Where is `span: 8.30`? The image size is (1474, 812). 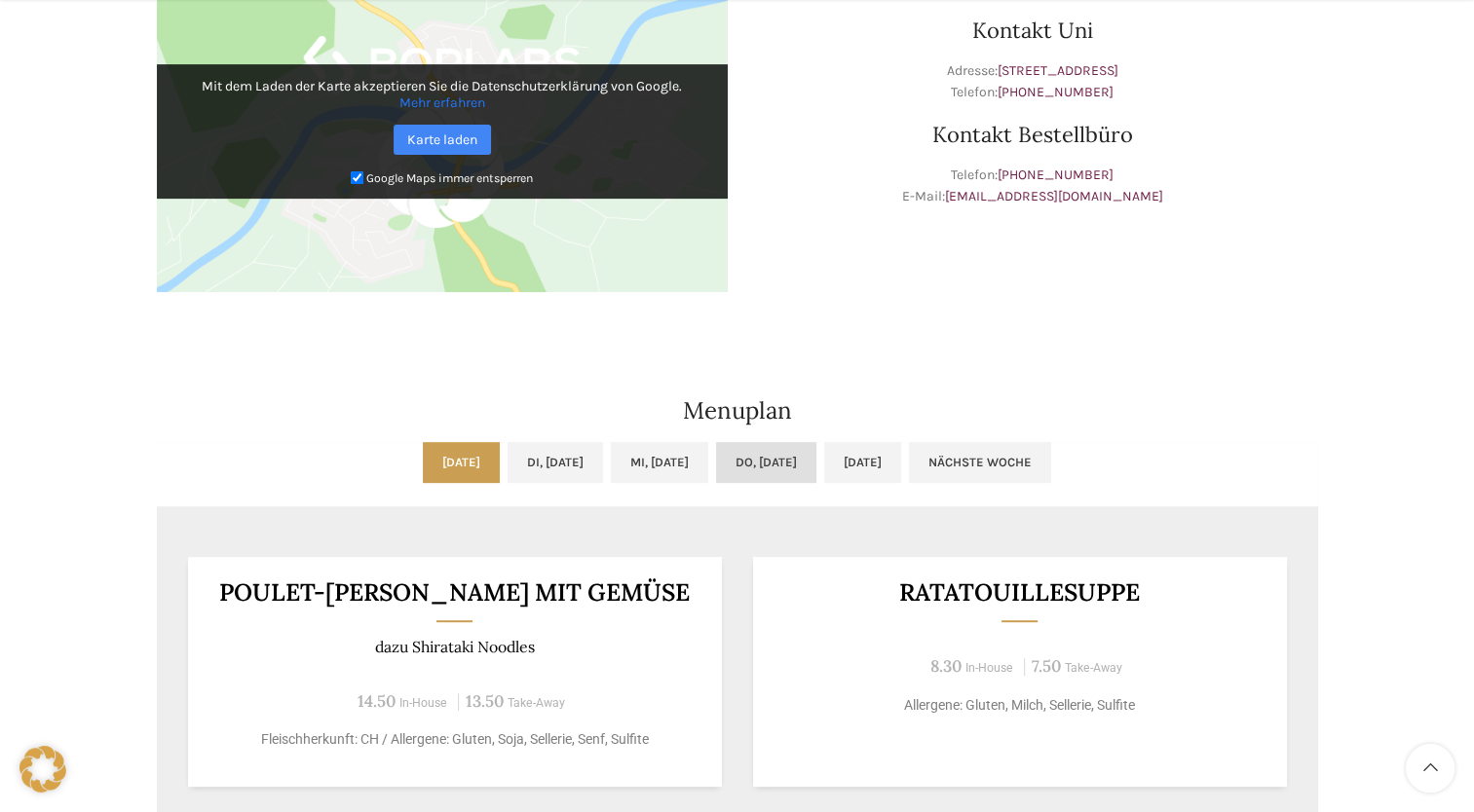 span: 8.30 is located at coordinates (946, 666).